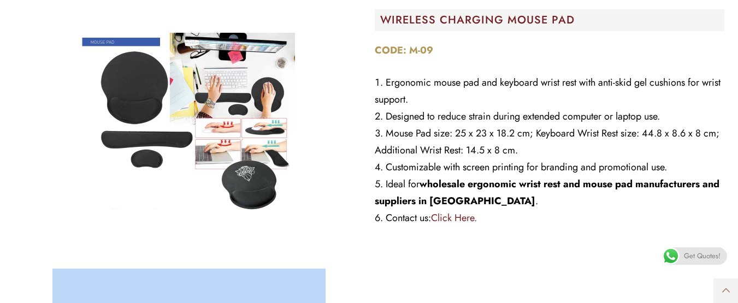 This screenshot has width=738, height=303. I want to click on li: Ergonomic mouse pad and keyboard wrist rest with anti-skid gel cushions for wrist support., so click(550, 91).